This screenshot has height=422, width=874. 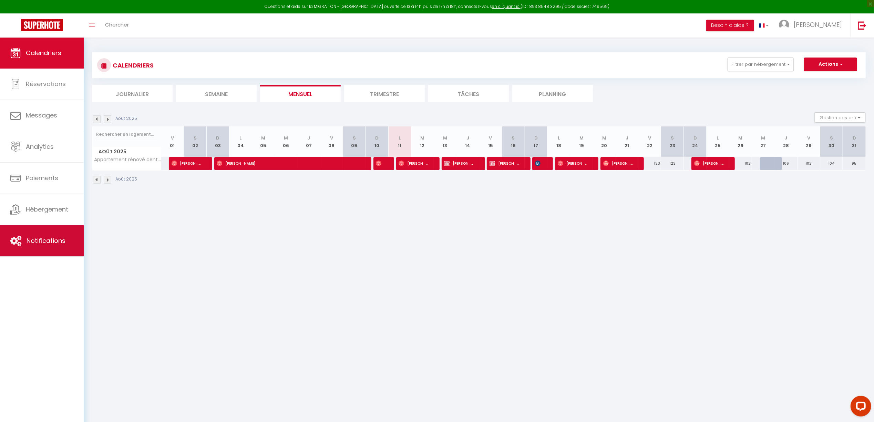 I want to click on span: Août 2025, so click(x=126, y=152).